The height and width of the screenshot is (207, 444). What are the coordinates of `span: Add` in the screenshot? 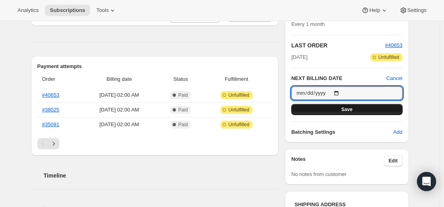 It's located at (398, 132).